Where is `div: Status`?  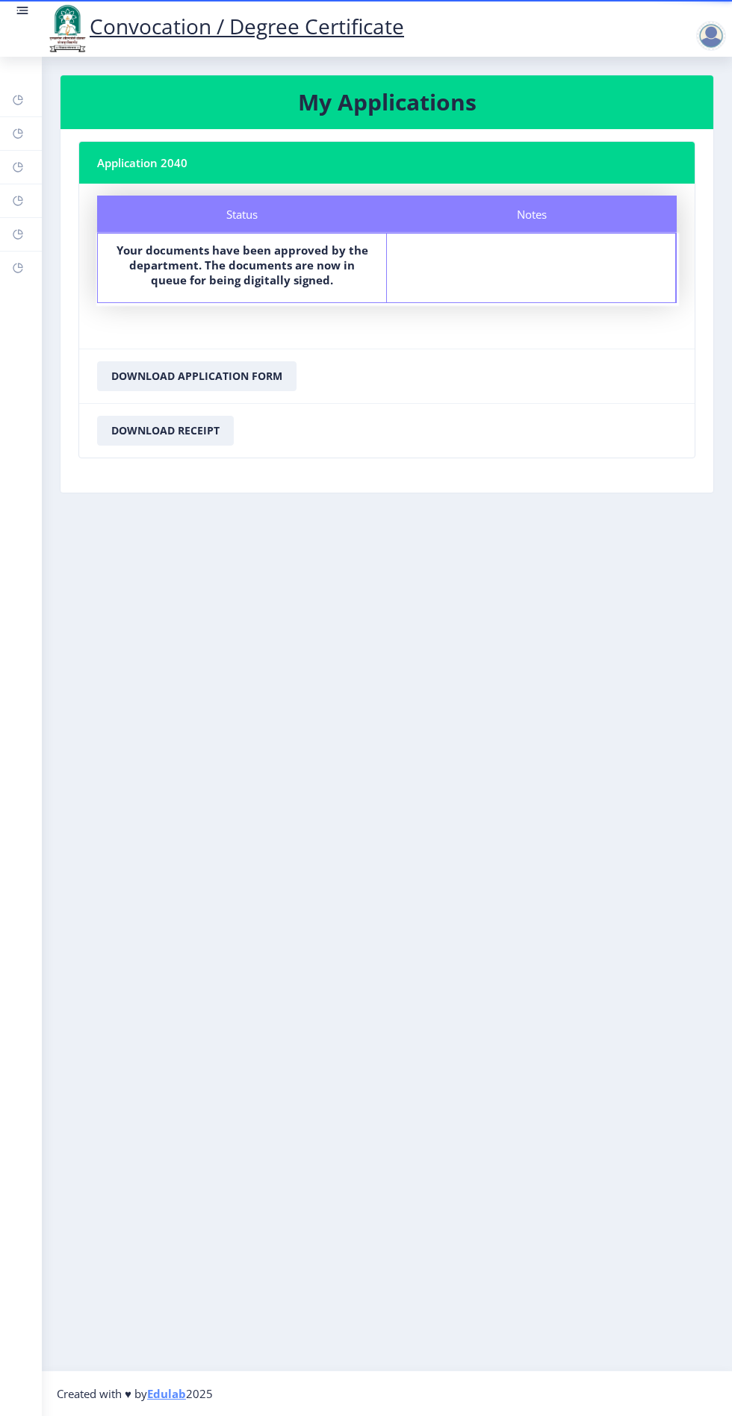 div: Status is located at coordinates (242, 214).